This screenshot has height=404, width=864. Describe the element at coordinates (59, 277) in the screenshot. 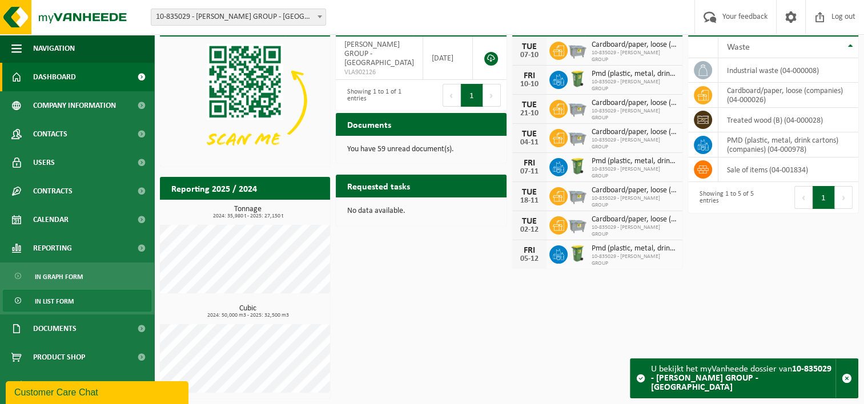

I see `span: In graph form` at that location.